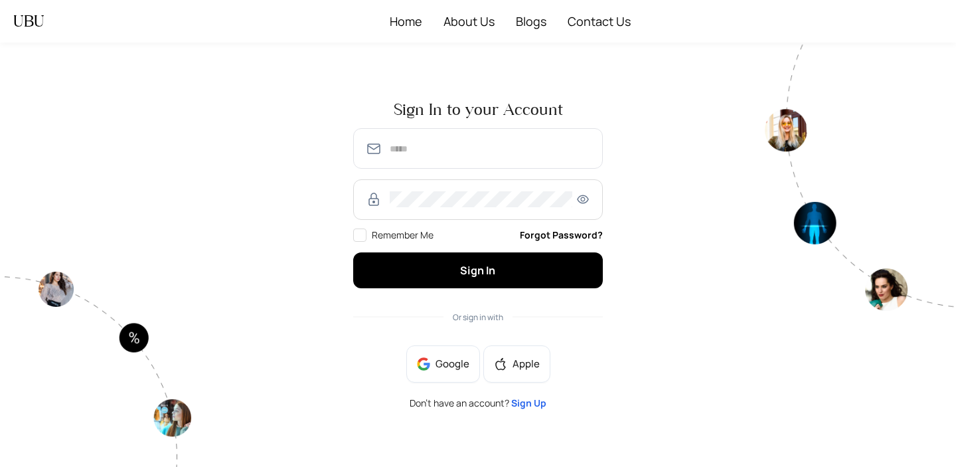 This screenshot has width=956, height=467. Describe the element at coordinates (526, 364) in the screenshot. I see `span: Apple` at that location.